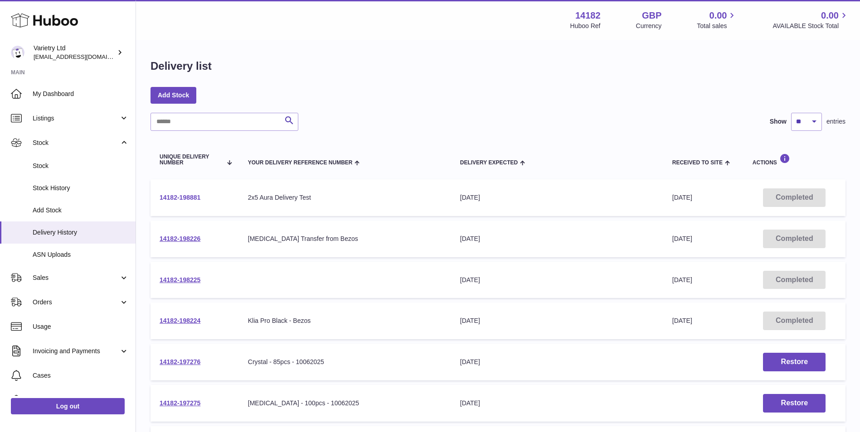  What do you see at coordinates (76, 118) in the screenshot?
I see `span: Listings` at bounding box center [76, 118].